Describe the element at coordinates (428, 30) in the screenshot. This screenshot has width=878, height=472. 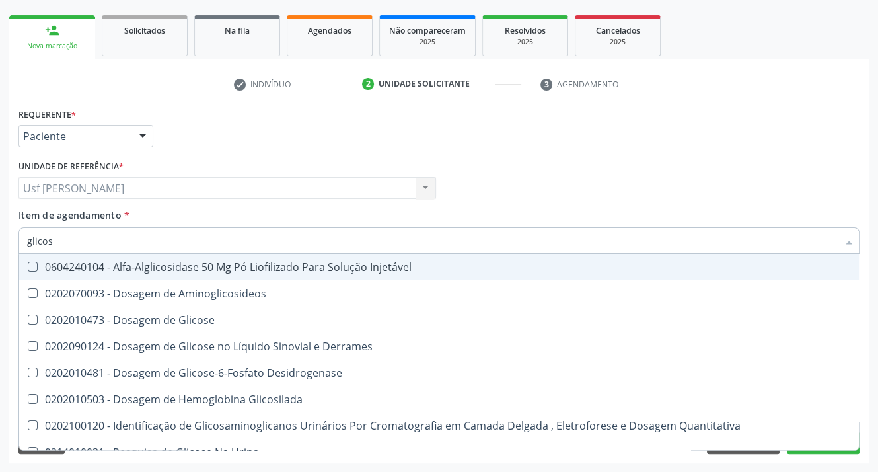
I see `span: Não compareceram` at that location.